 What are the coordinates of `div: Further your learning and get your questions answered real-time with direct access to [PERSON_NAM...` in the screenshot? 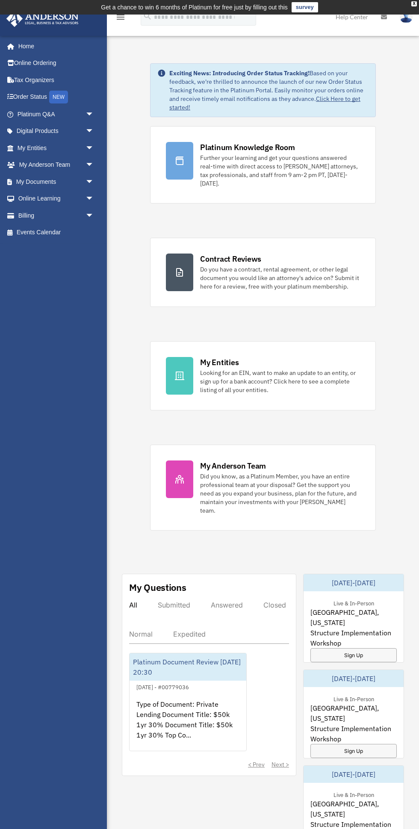 It's located at (280, 171).